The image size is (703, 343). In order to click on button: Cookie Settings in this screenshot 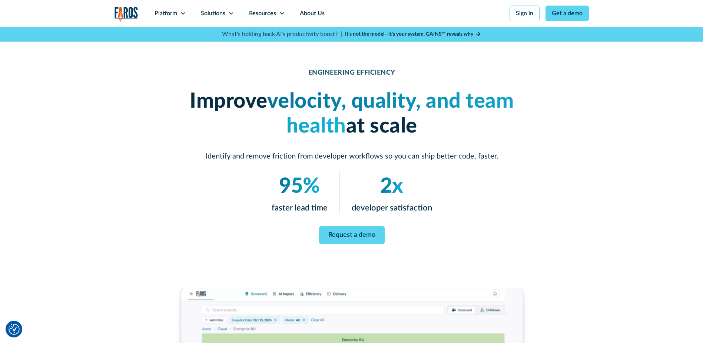, I will do `click(14, 329)`.